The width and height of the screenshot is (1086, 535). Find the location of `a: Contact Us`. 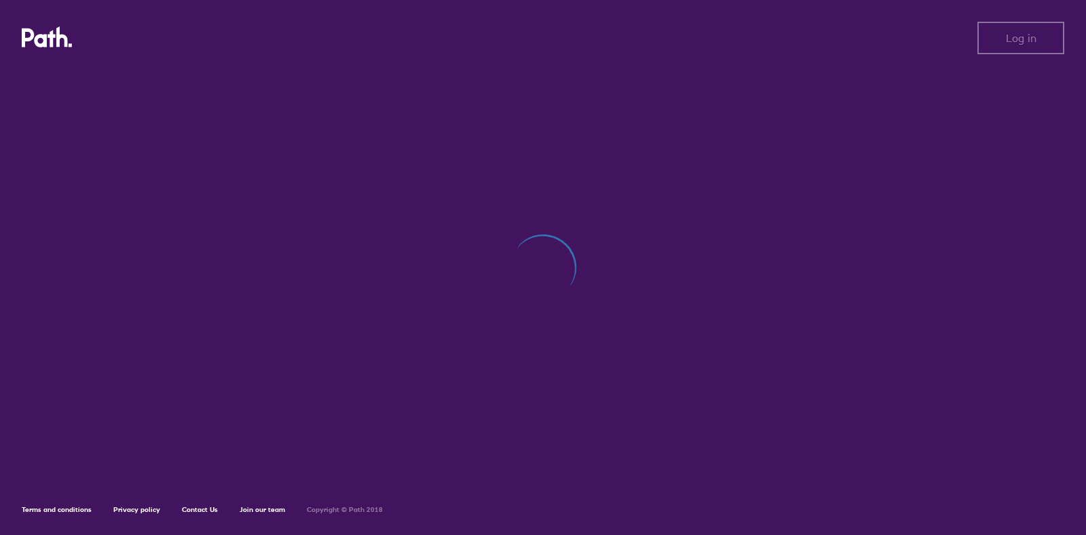

a: Contact Us is located at coordinates (200, 510).